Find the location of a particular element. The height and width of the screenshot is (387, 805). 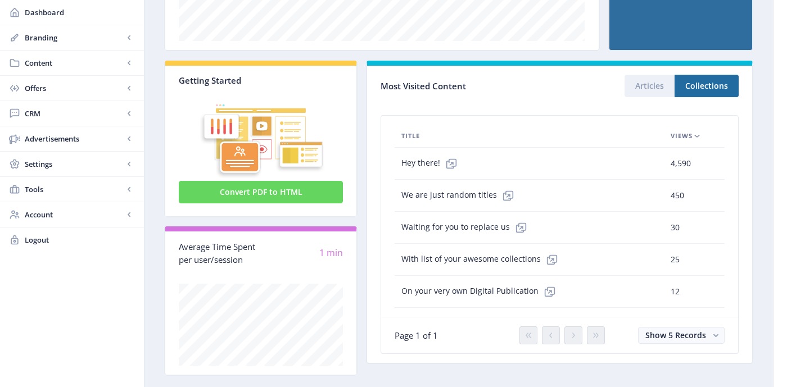

span: CRM is located at coordinates (74, 114).